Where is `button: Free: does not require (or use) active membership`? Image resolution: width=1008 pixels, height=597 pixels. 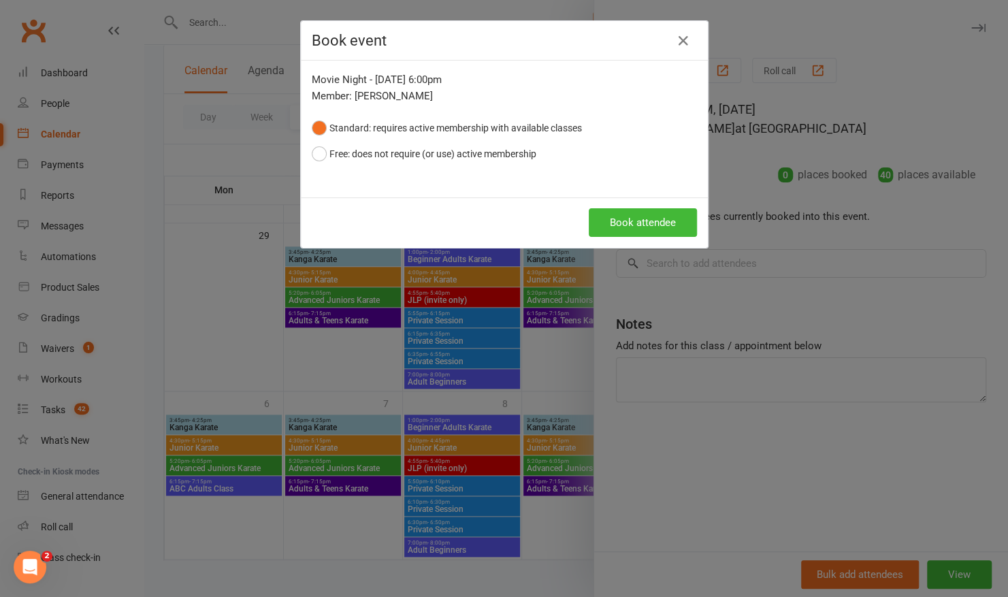
button: Free: does not require (or use) active membership is located at coordinates (424, 154).